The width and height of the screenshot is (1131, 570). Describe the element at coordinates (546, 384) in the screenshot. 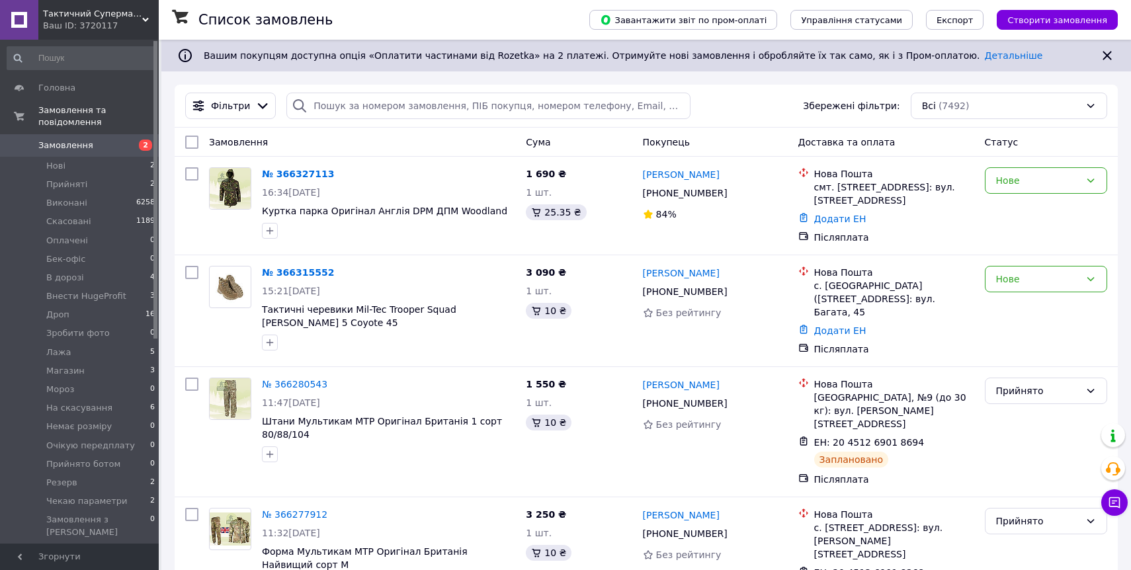

I see `span: 1 550 ₴` at that location.